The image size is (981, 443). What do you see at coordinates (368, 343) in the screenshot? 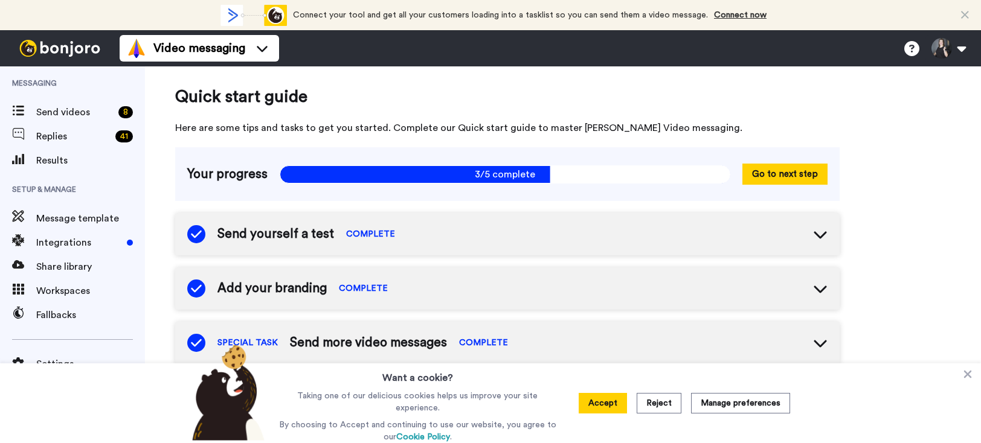
I see `span: Send more video messages` at bounding box center [368, 343].